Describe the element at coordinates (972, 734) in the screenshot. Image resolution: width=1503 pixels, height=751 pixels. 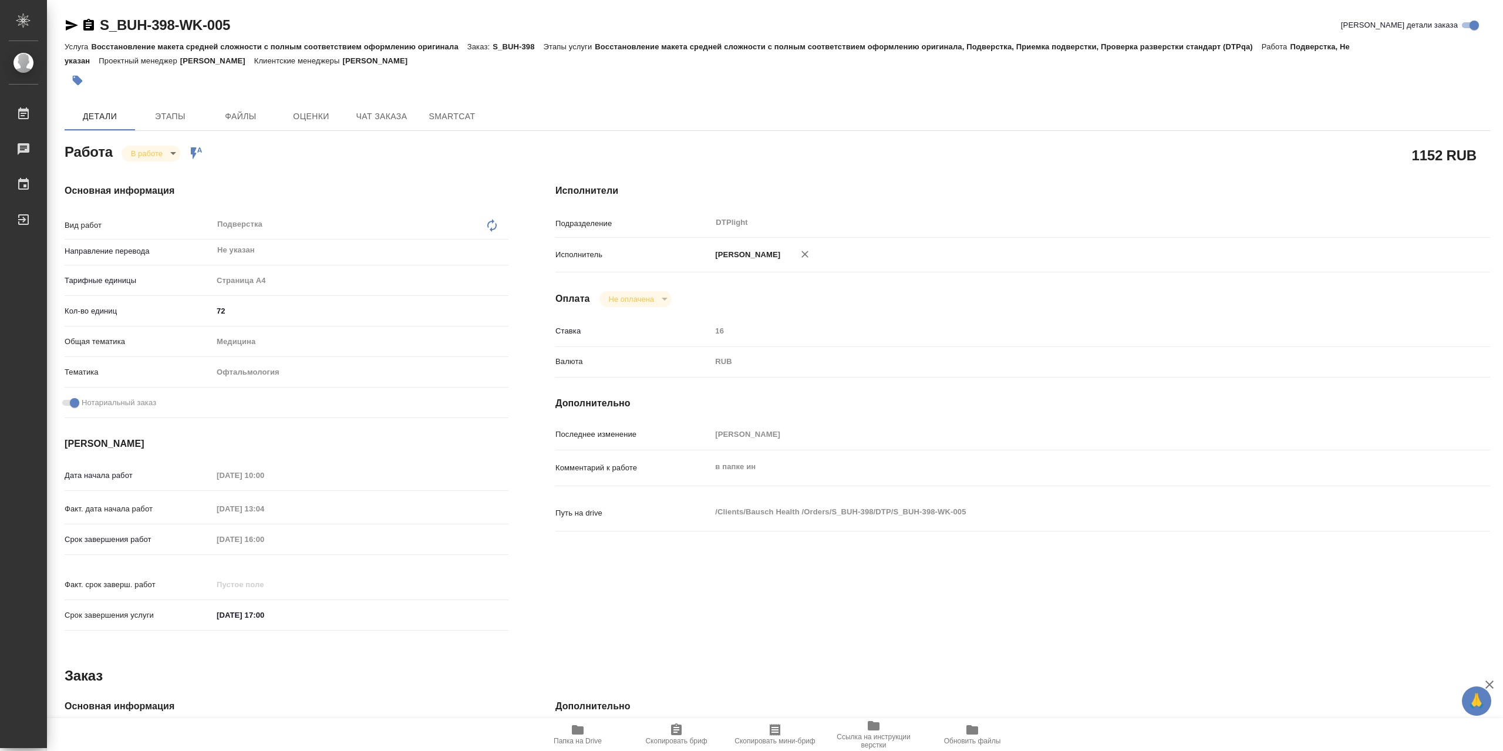
I see `button: Обновить файлы` at that location.